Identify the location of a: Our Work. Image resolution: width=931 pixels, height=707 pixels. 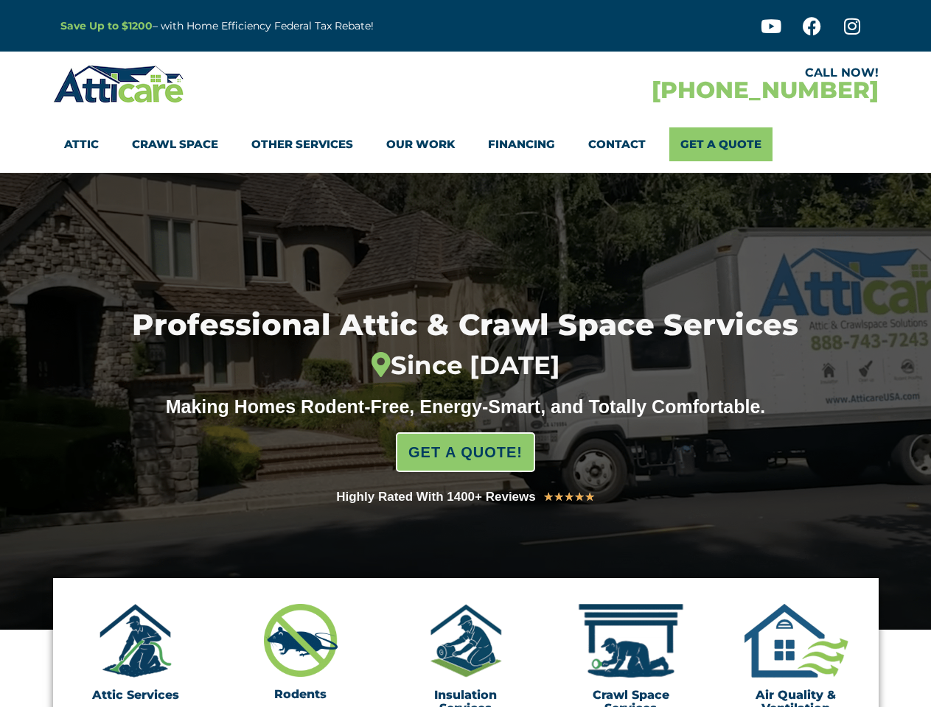
(420, 144).